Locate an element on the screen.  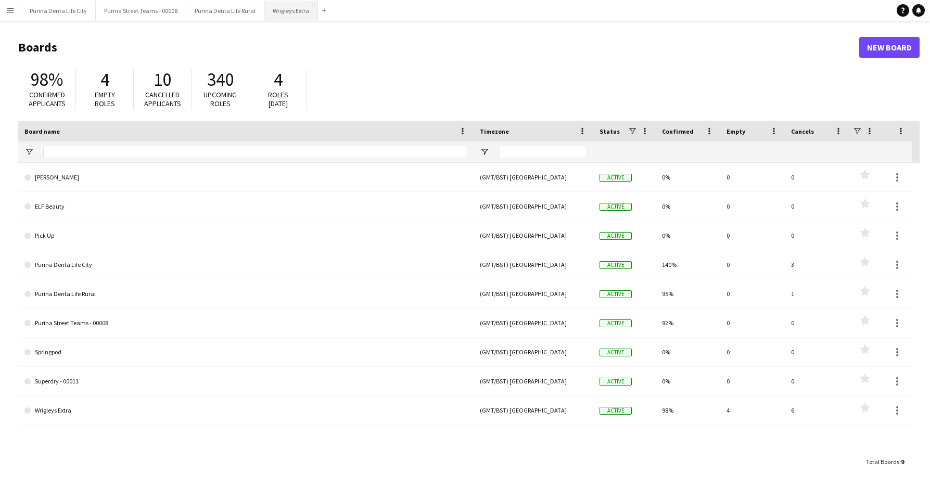
a: Pick Up is located at coordinates (246, 236).